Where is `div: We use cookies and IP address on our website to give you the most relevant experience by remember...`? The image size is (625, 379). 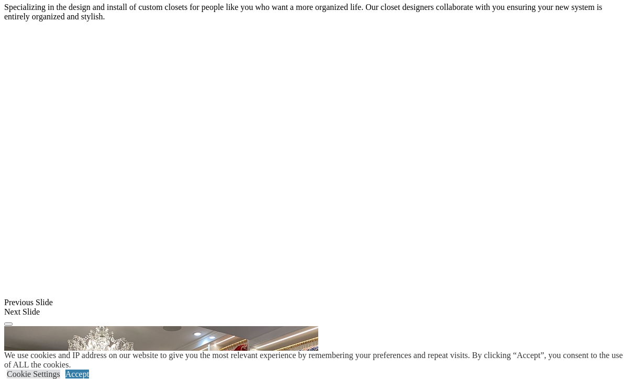
div: We use cookies and IP address on our website to give you the most relevant experience by remember... is located at coordinates (314, 360).